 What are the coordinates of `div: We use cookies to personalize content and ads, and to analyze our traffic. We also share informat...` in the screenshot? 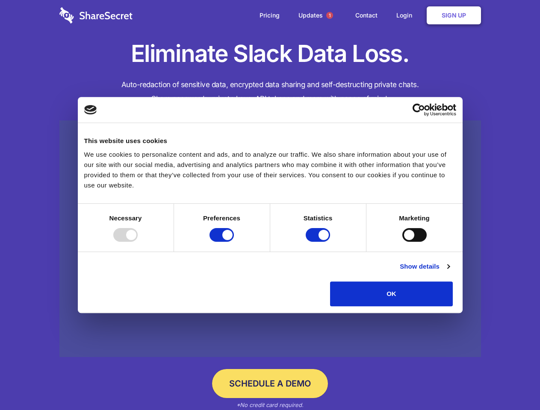 It's located at (270, 170).